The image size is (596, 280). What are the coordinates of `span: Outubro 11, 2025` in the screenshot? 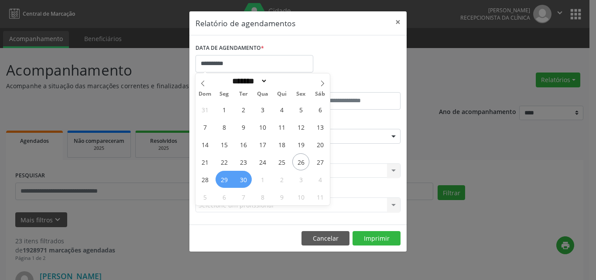 It's located at (320, 196).